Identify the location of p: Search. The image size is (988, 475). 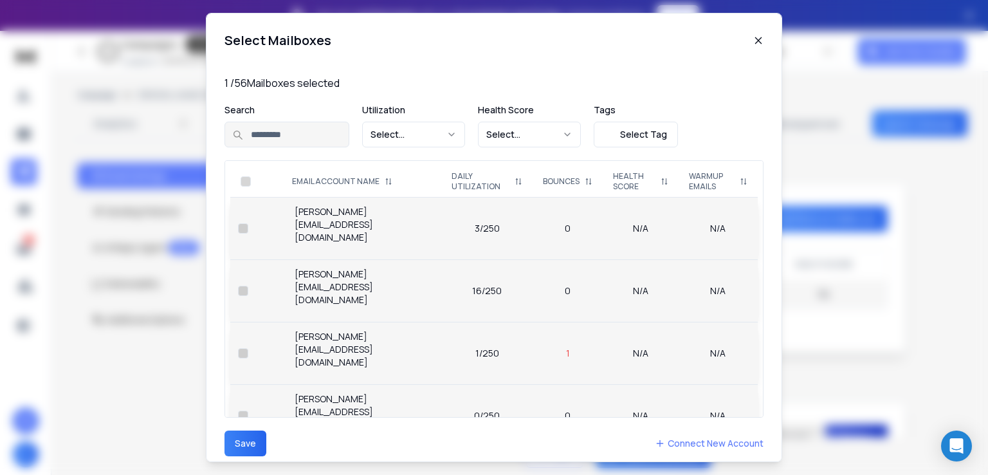
(287, 110).